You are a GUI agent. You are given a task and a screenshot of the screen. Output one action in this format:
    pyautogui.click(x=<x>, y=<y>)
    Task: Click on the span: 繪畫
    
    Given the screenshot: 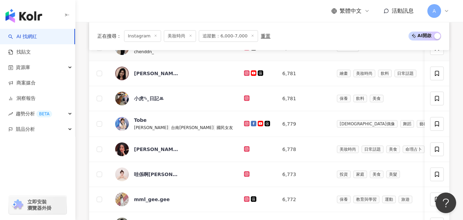 What is the action you would take?
    pyautogui.click(x=344, y=73)
    